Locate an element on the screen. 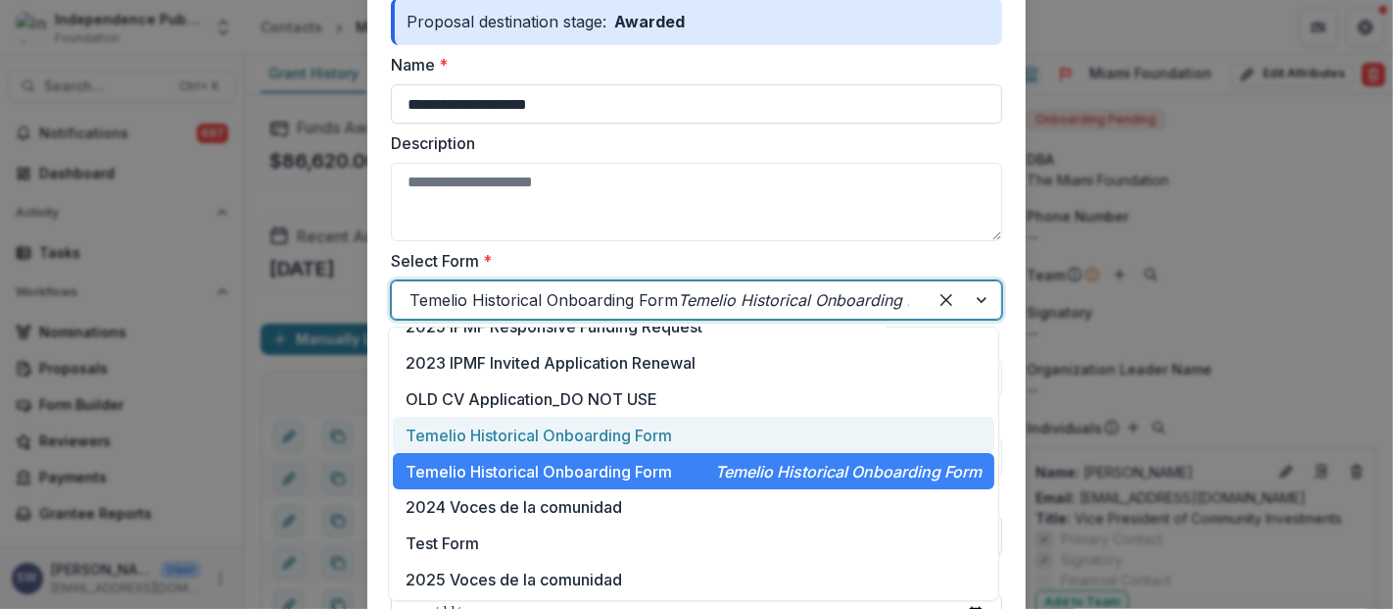 This screenshot has width=1393, height=609. p: 2023 IPMF Invited Application Renewal is located at coordinates (551, 363).